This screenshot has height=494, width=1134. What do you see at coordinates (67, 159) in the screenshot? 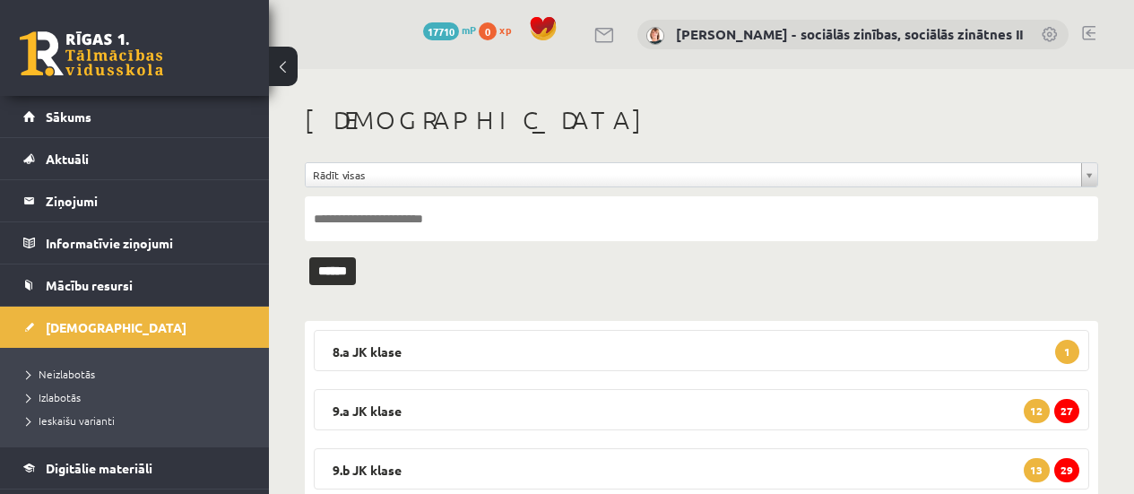
I see `span: Aktuāli` at bounding box center [67, 159].